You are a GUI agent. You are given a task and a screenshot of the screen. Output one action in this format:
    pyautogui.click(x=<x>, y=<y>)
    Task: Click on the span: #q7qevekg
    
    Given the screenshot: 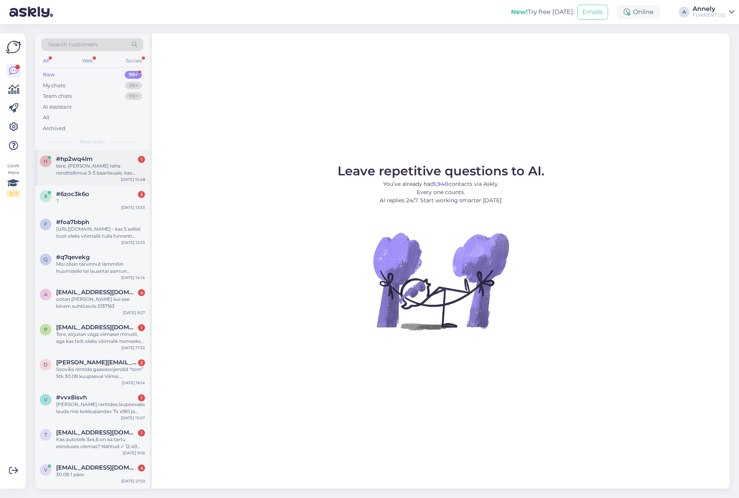 What is the action you would take?
    pyautogui.click(x=73, y=257)
    